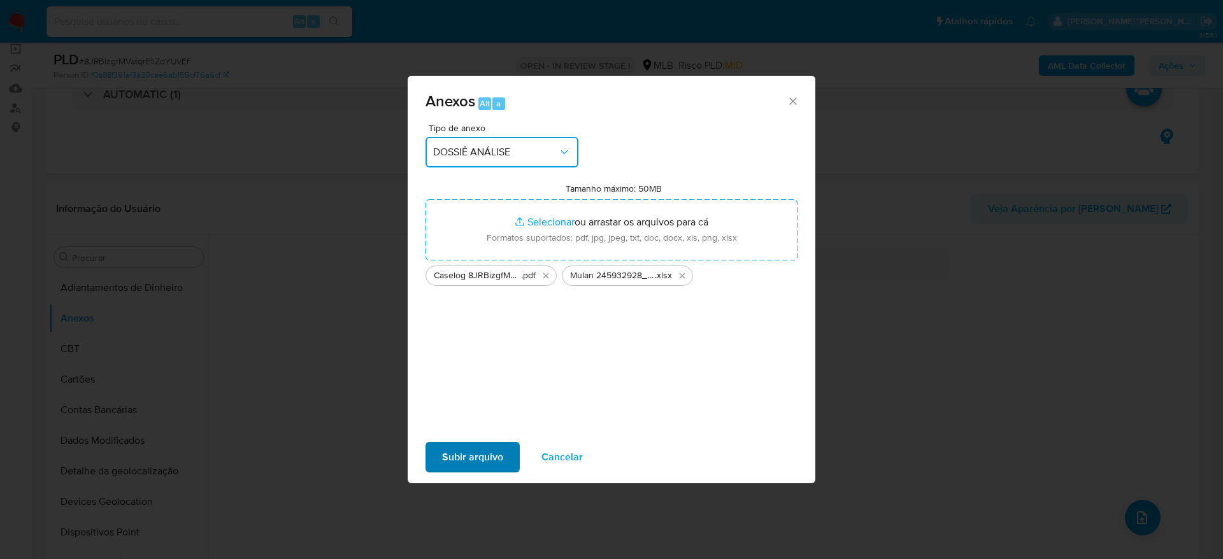 Image resolution: width=1223 pixels, height=559 pixels. Describe the element at coordinates (528, 276) in the screenshot. I see `span: .pdf` at that location.